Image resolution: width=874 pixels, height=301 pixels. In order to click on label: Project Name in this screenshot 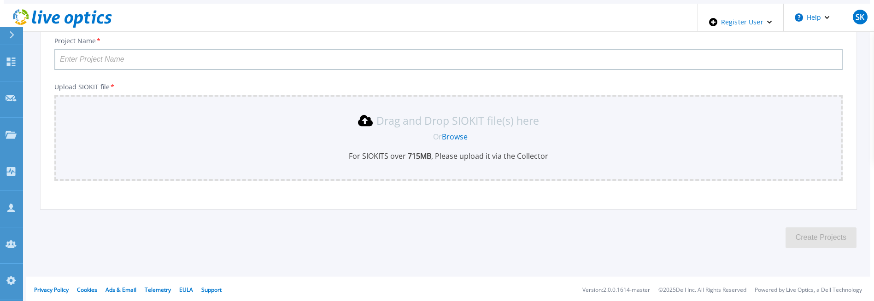, I will do `click(78, 41)`.